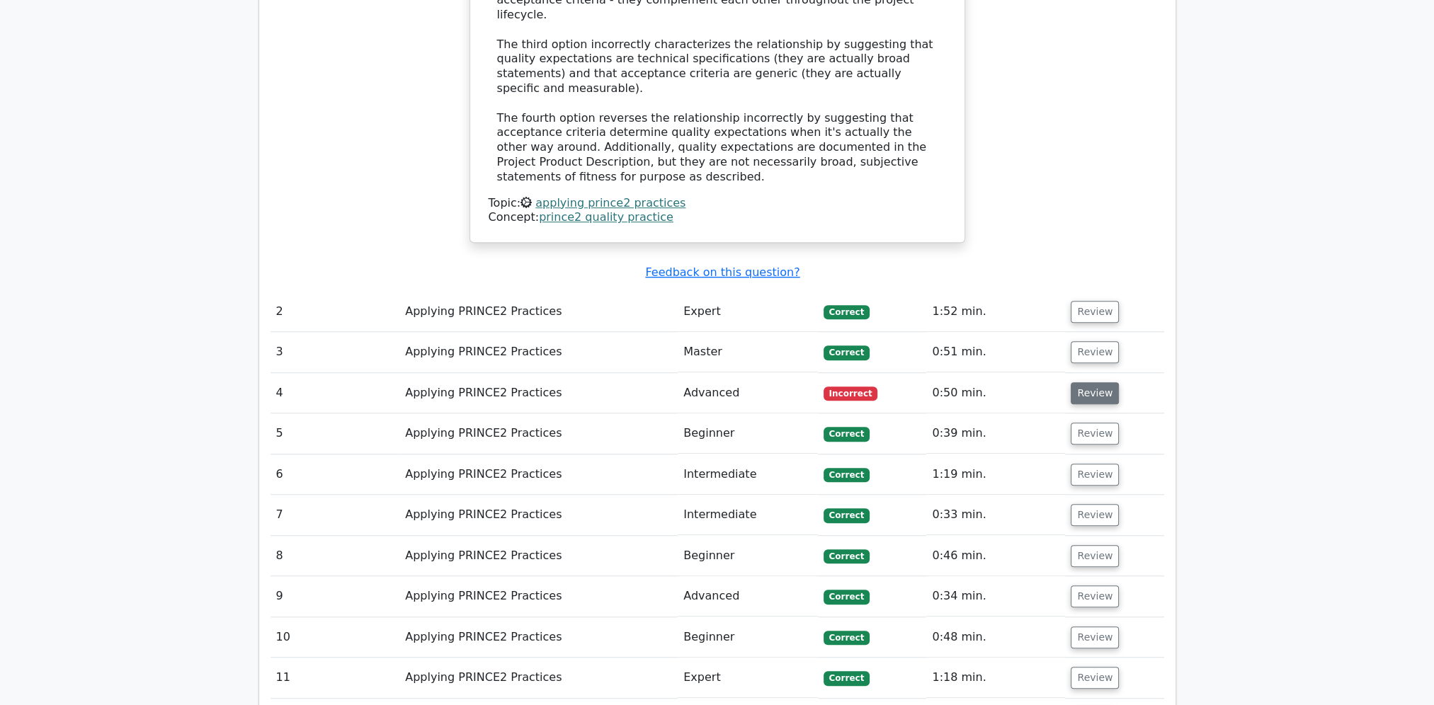 Image resolution: width=1434 pixels, height=705 pixels. What do you see at coordinates (996, 556) in the screenshot?
I see `td: 0:46 min.` at bounding box center [996, 556].